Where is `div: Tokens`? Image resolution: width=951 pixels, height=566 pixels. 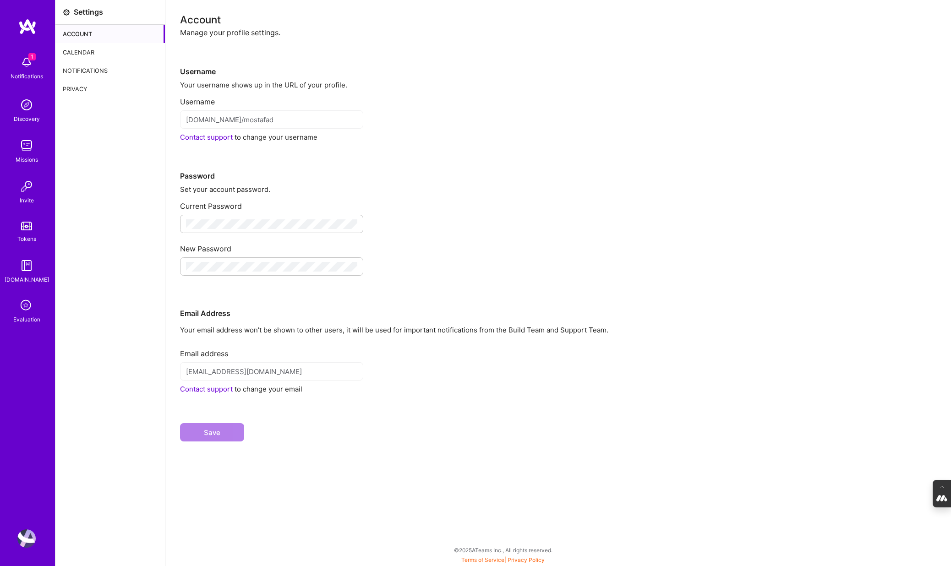 div: Tokens is located at coordinates (27, 239).